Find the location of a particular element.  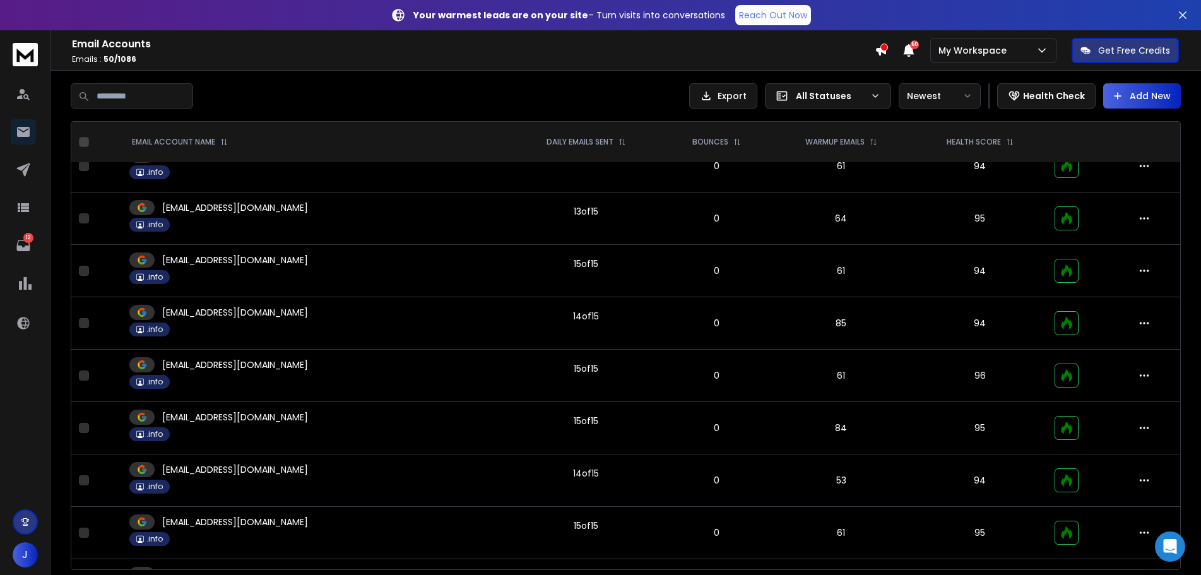

td: 53 is located at coordinates (842, 480).